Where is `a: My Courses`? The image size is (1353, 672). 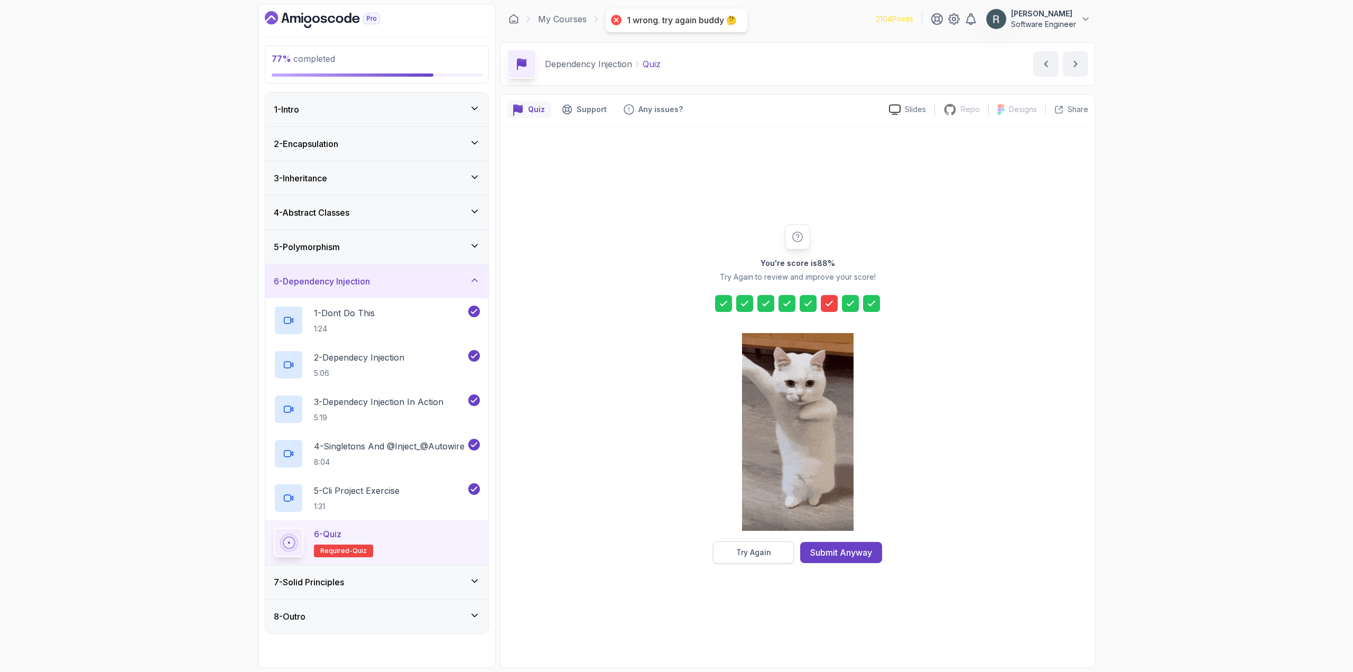
a: My Courses is located at coordinates (562, 19).